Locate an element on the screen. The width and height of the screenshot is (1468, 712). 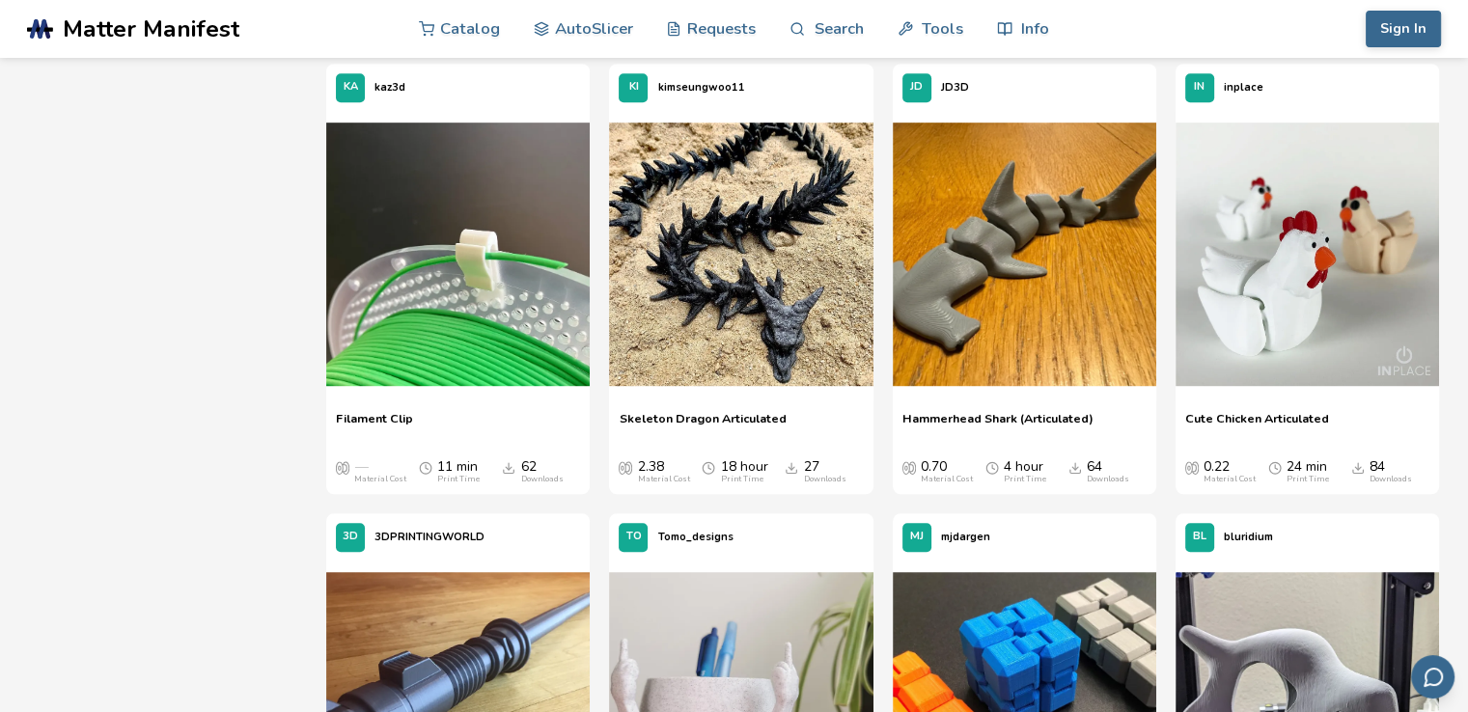
button: Send feedback via email is located at coordinates (1432, 677).